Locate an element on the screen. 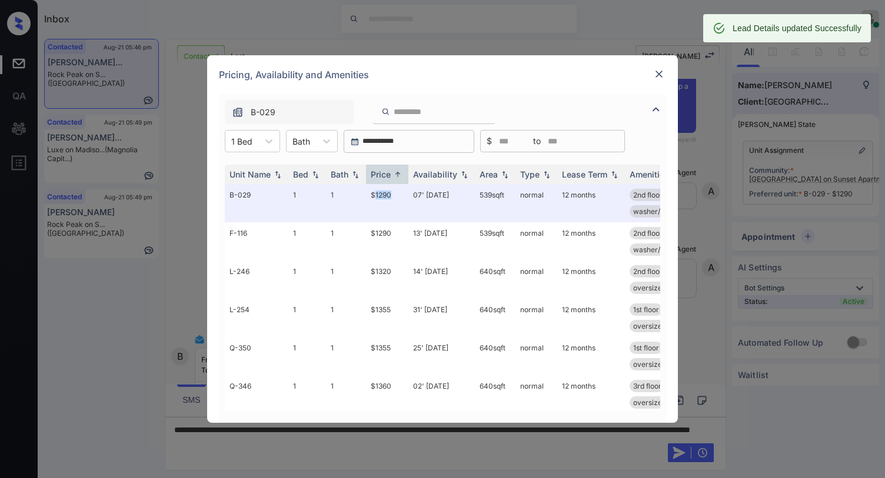 The height and width of the screenshot is (478, 885). span: B-029 is located at coordinates (263, 112).